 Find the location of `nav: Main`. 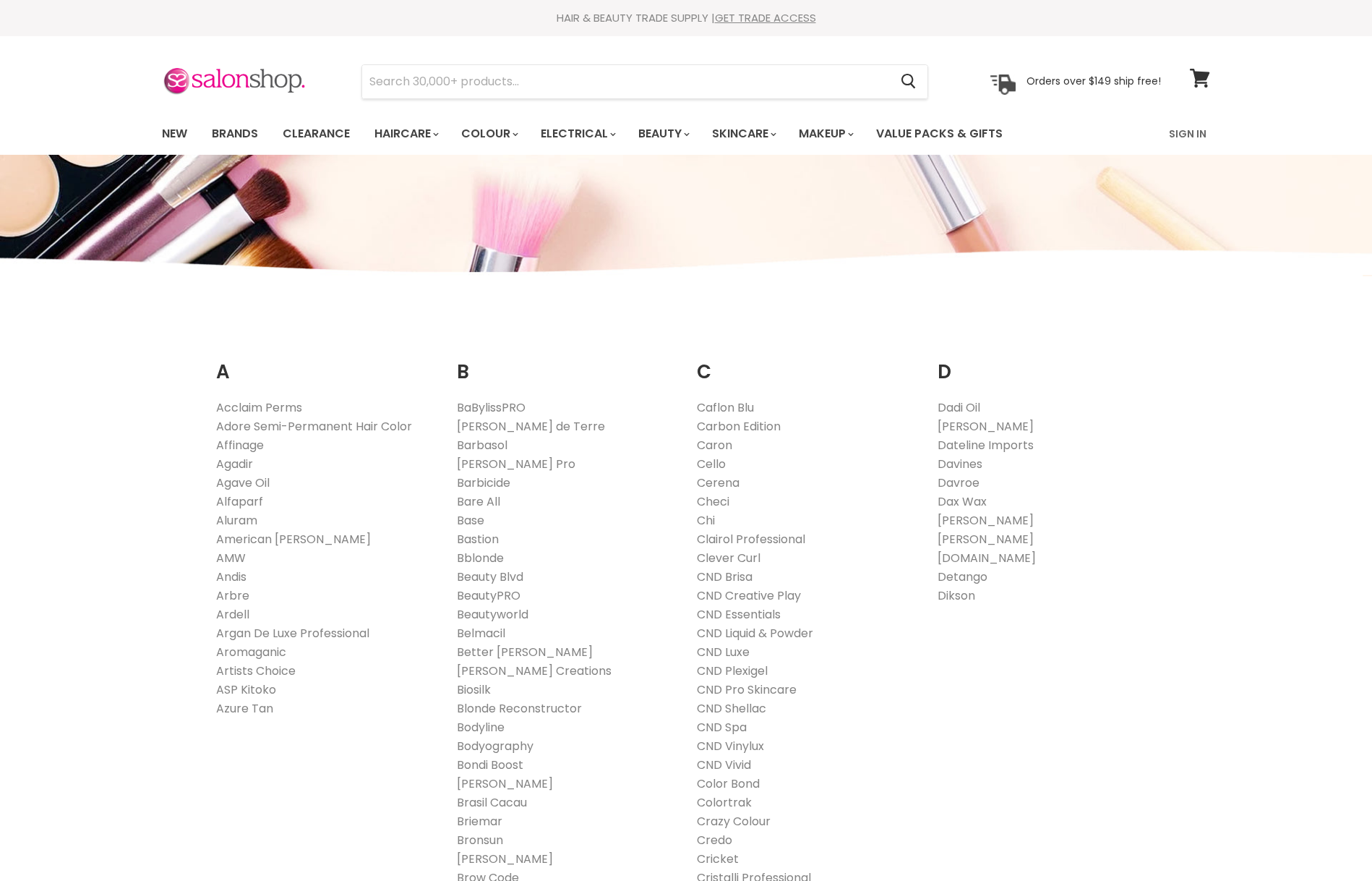

nav: Main is located at coordinates (686, 134).